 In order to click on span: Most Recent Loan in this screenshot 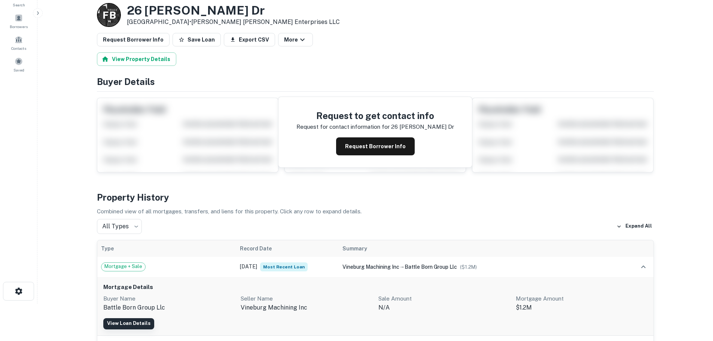, I will do `click(284, 267)`.